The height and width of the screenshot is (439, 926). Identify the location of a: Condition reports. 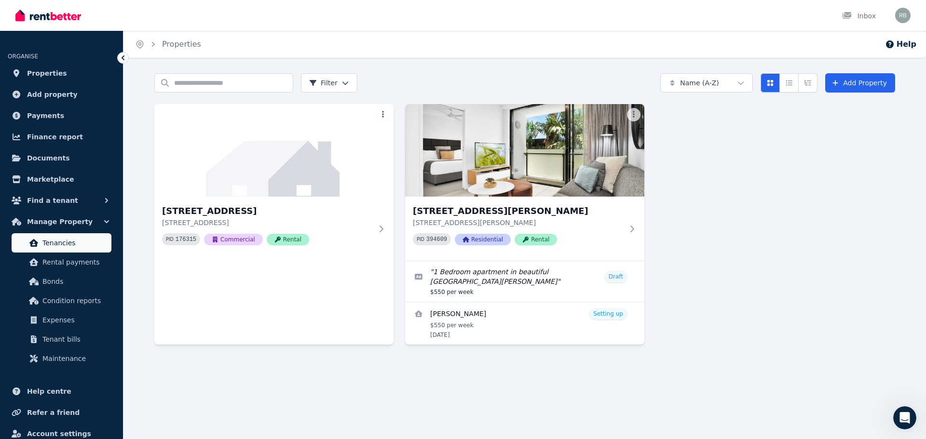
(61, 301).